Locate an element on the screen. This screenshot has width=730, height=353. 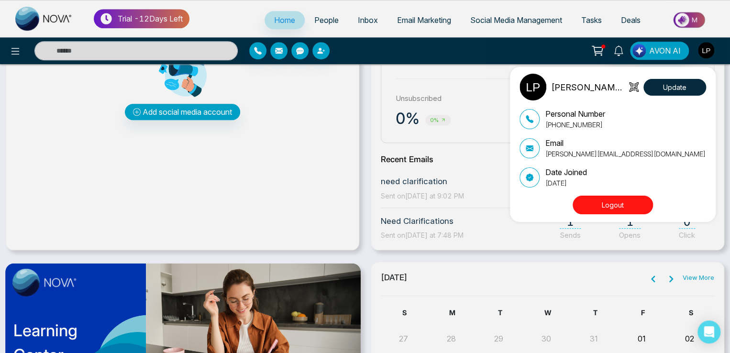
p: Email is located at coordinates (626, 143).